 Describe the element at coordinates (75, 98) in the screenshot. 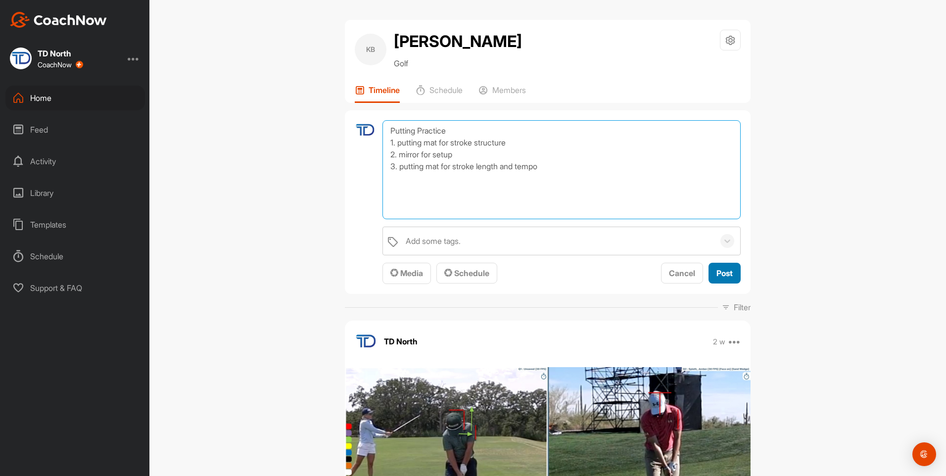

I see `div: Home` at that location.